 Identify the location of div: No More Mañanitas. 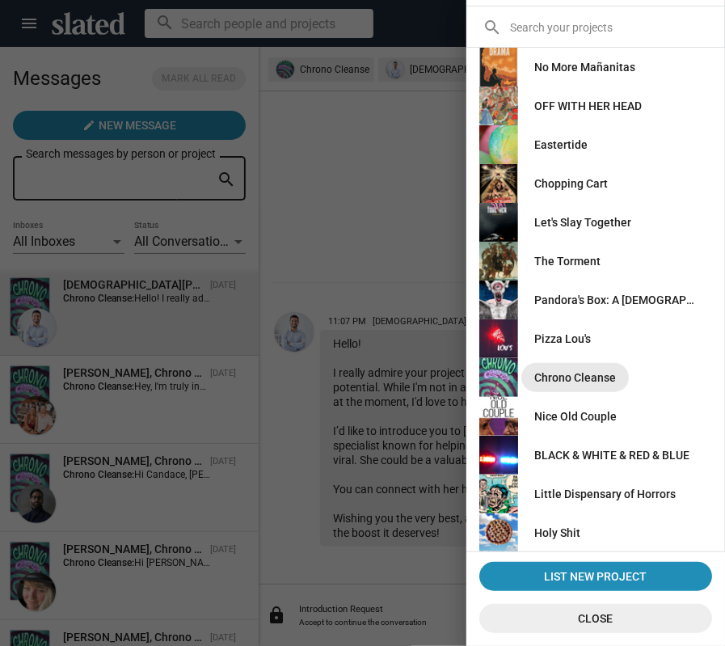
(585, 67).